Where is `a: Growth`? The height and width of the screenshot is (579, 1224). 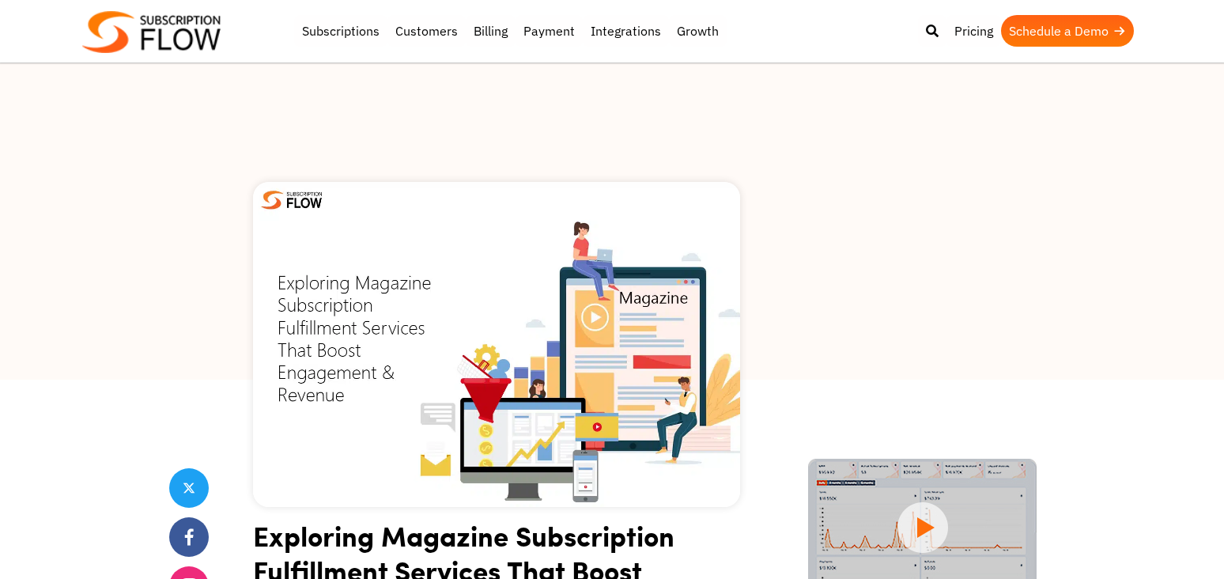 a: Growth is located at coordinates (698, 31).